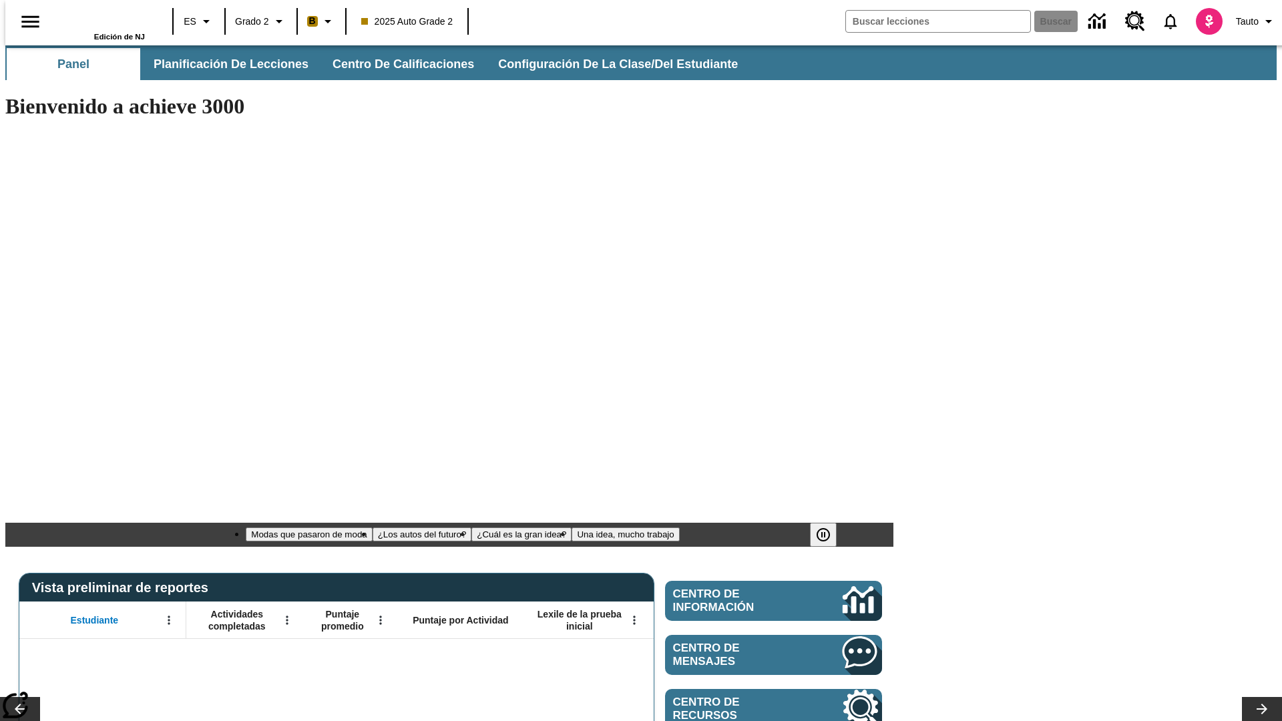 Image resolution: width=1282 pixels, height=721 pixels. I want to click on span: Edición de NJ, so click(119, 37).